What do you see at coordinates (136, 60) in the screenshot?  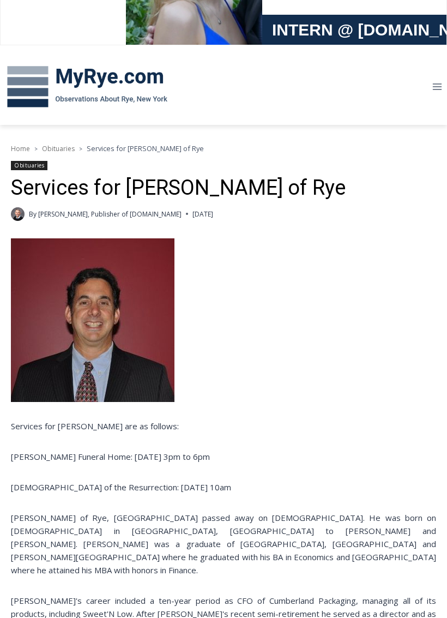 I see `div: Co-sponsored by Westchester County Parks` at bounding box center [136, 60].